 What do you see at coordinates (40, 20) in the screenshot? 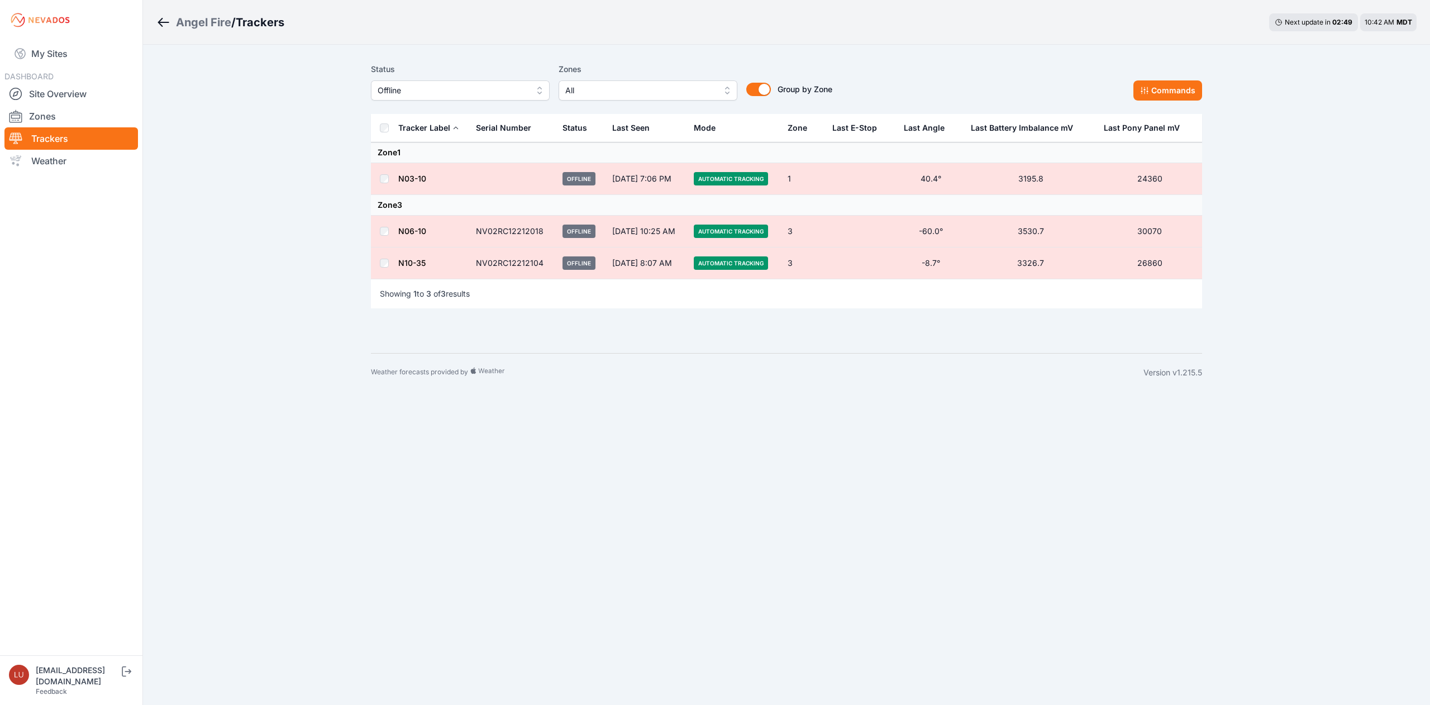
I see `img: Nevados` at bounding box center [40, 20].